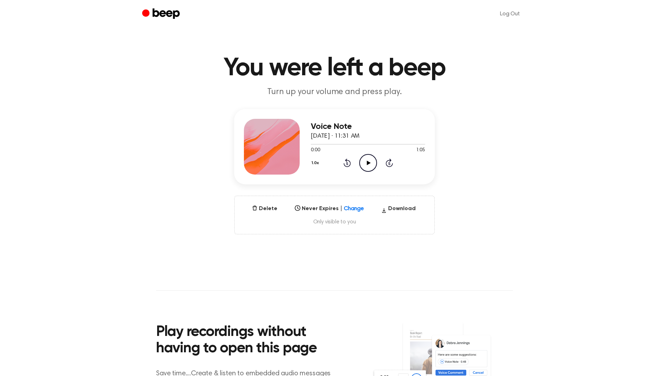 This screenshot has width=669, height=376. Describe the element at coordinates (316, 163) in the screenshot. I see `button: 1.0x` at that location.